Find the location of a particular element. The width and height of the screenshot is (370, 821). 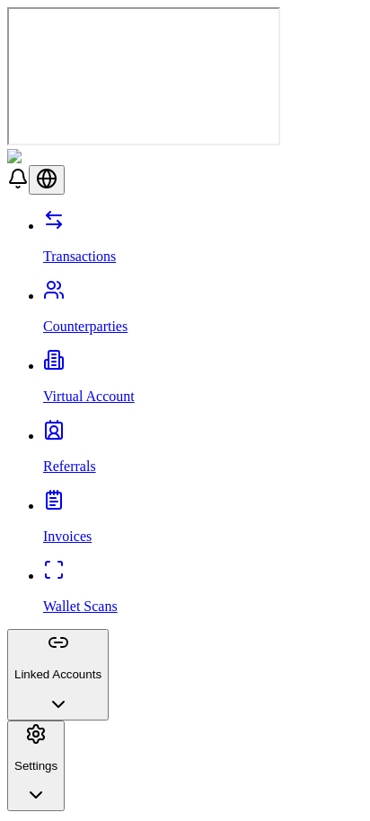

img: ShieldPay Logo is located at coordinates (60, 157).